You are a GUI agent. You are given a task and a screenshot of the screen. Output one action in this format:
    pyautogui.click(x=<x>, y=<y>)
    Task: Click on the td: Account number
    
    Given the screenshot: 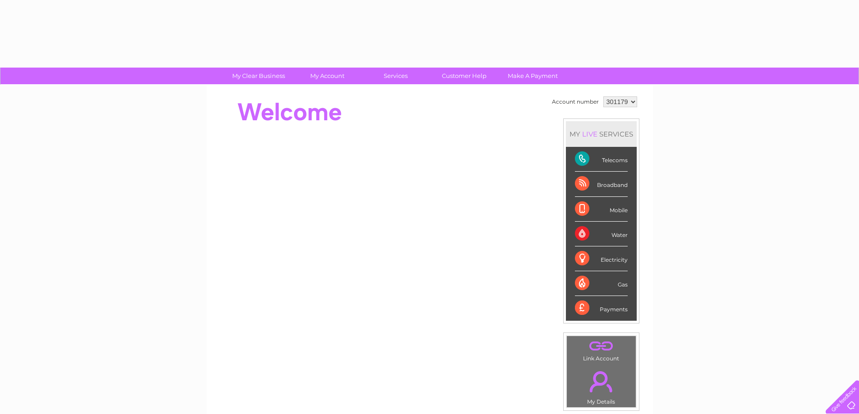 What is the action you would take?
    pyautogui.click(x=575, y=102)
    